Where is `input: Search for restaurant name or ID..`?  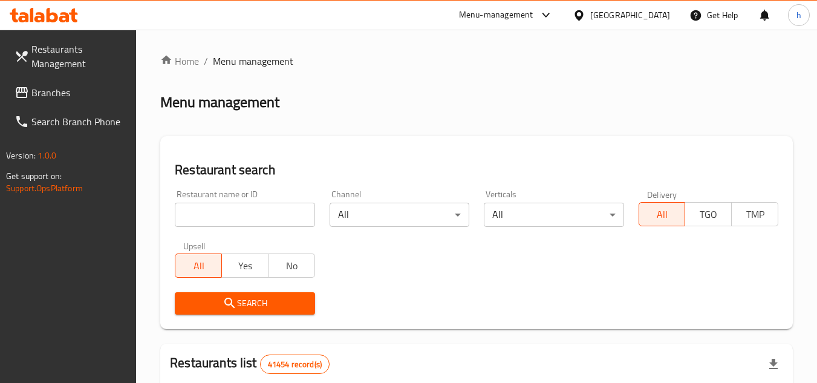
input: Search for restaurant name or ID.. is located at coordinates (244, 215).